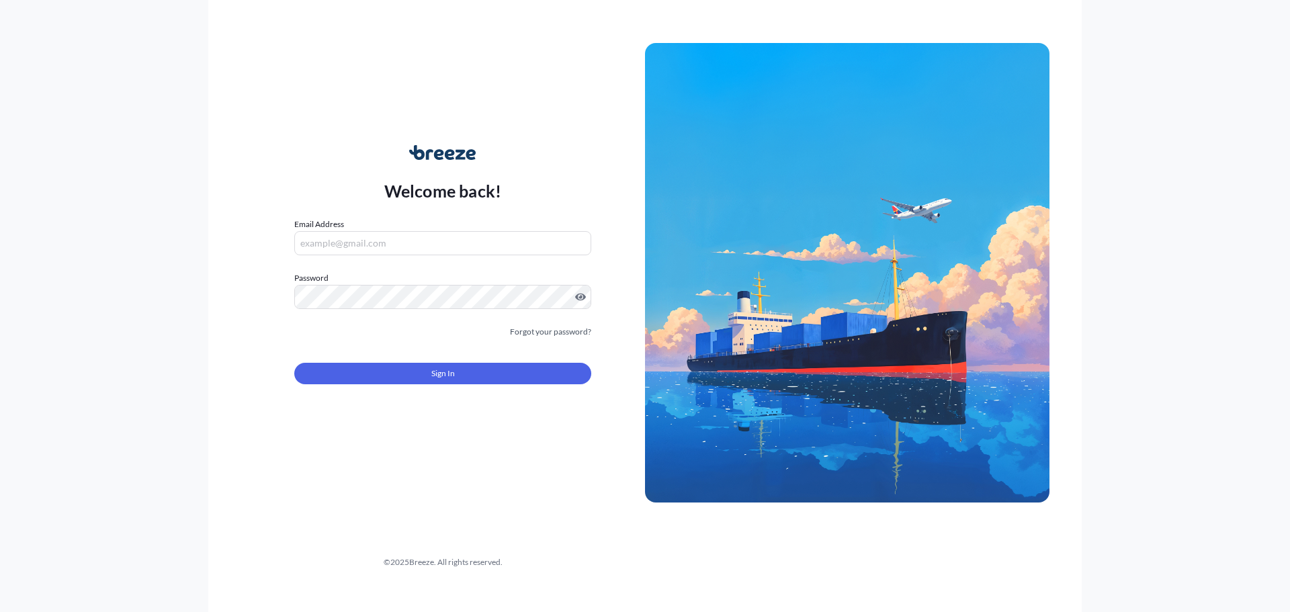  Describe the element at coordinates (443, 243) in the screenshot. I see `input: example@gmail.com` at that location.